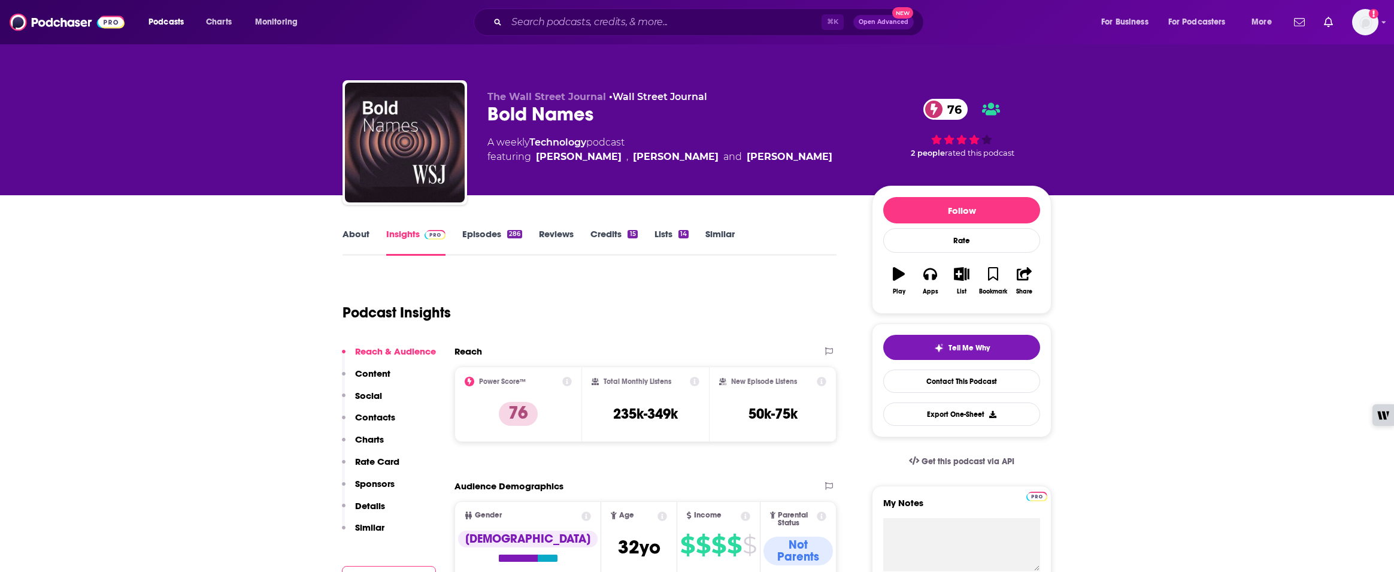 This screenshot has height=572, width=1394. I want to click on span: 76, so click(951, 109).